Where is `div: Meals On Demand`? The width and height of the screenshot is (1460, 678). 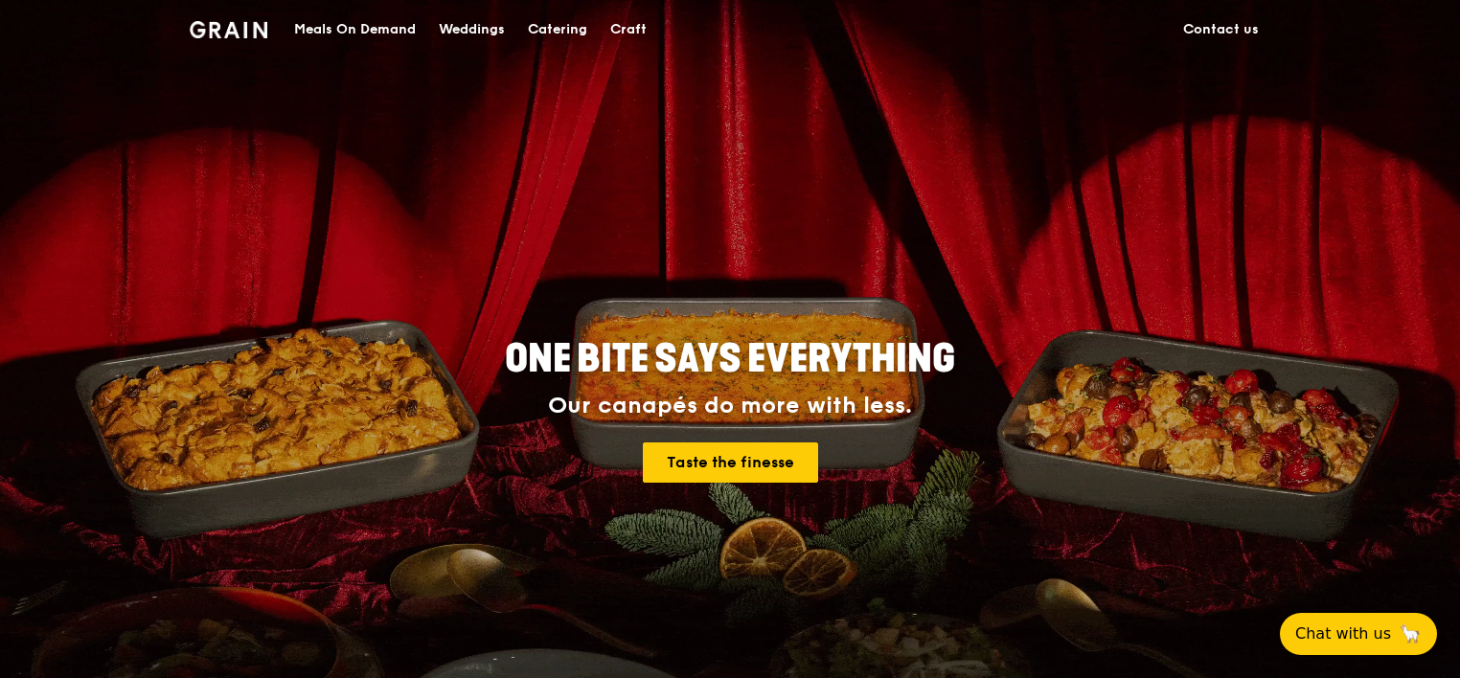 div: Meals On Demand is located at coordinates (354, 30).